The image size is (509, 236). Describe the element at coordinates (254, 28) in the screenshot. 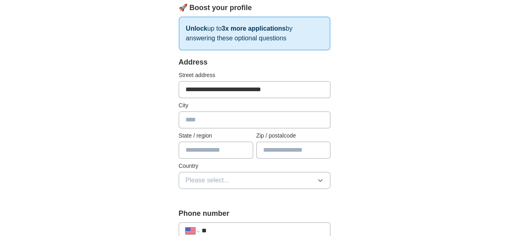

I see `strong: 3x more applications` at that location.